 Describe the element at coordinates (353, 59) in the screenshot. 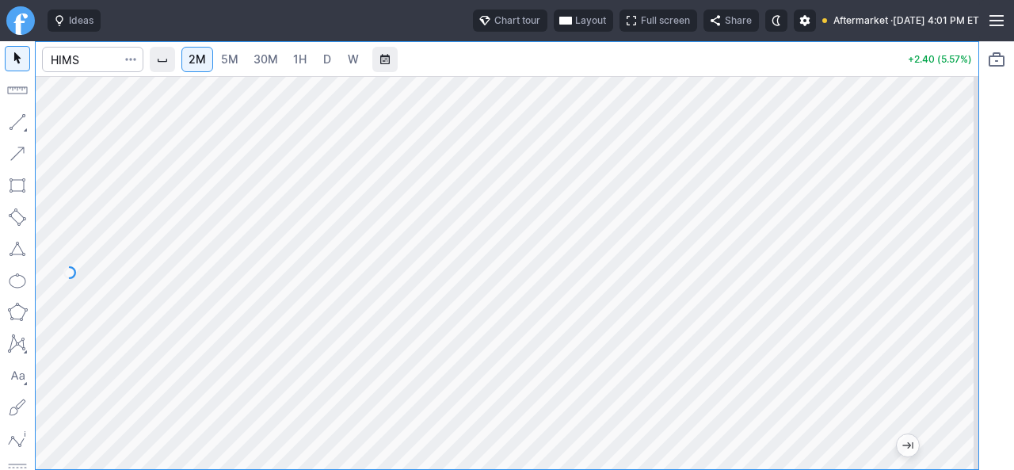

I see `span: W` at that location.